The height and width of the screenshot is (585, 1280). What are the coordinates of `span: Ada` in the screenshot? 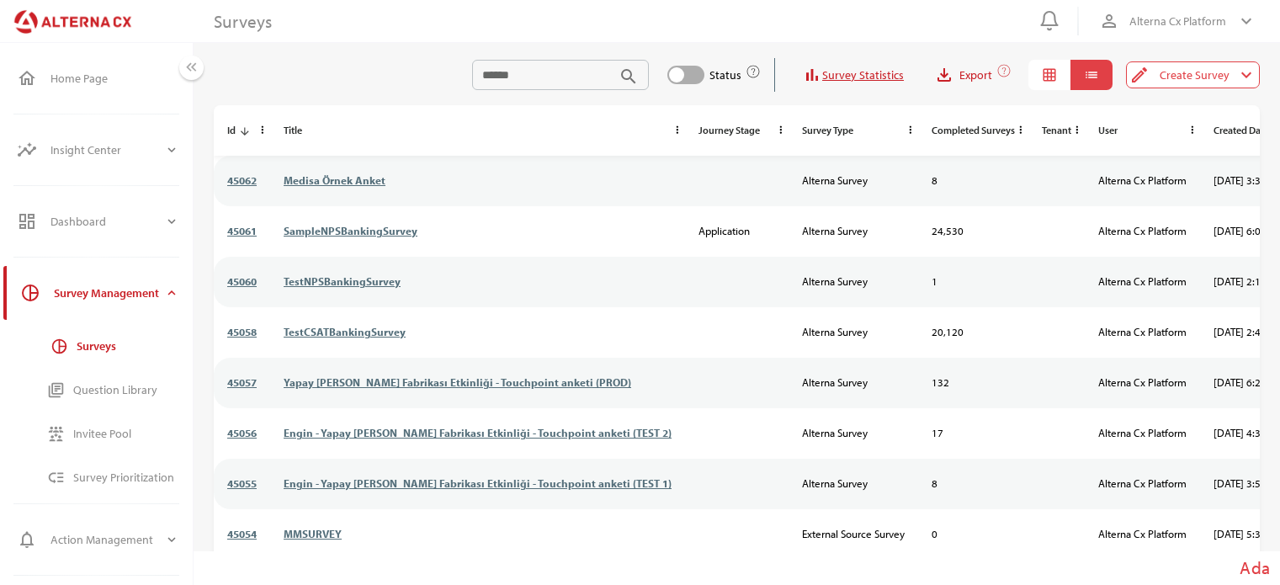 It's located at (1254, 567).